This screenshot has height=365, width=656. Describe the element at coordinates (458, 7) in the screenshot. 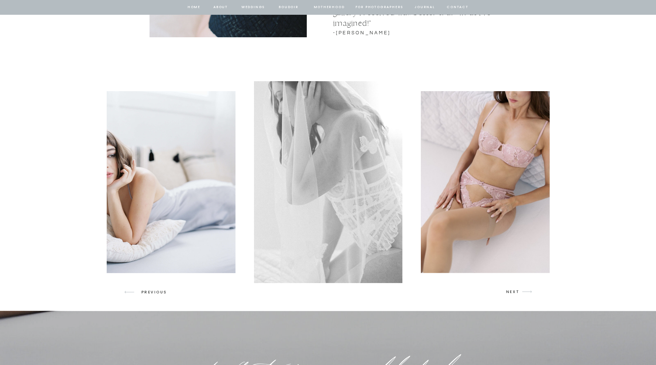

I see `nav: contact` at that location.